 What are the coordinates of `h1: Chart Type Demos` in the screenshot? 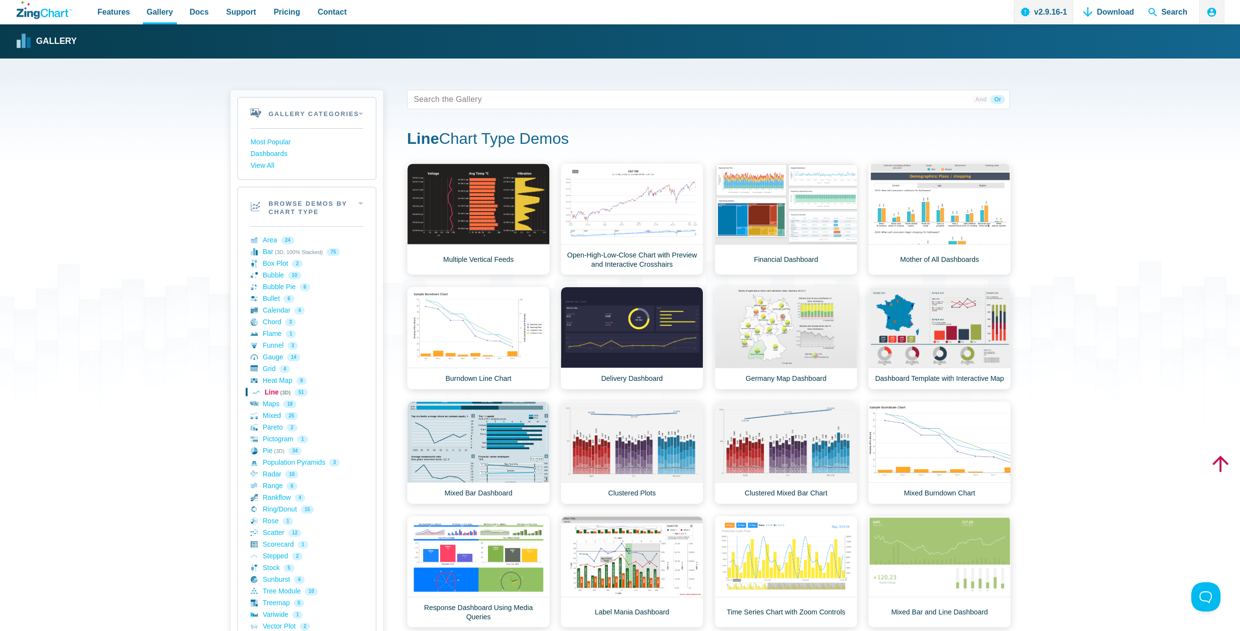 It's located at (708, 139).